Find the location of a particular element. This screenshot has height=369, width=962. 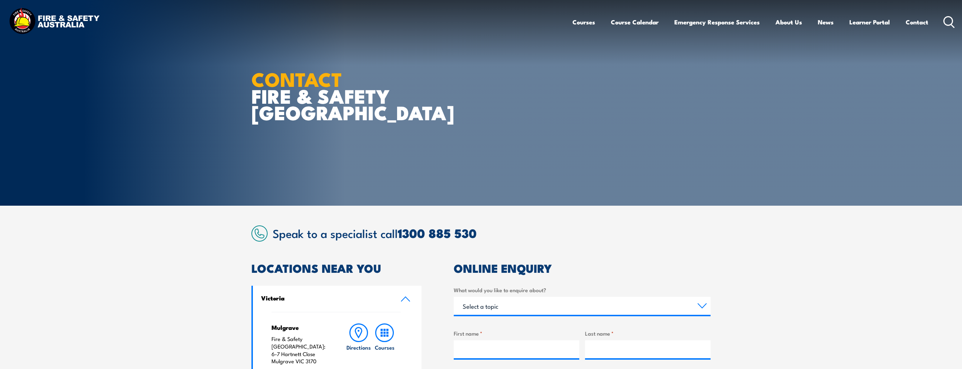

a: 1300 885 530 is located at coordinates (437, 232).